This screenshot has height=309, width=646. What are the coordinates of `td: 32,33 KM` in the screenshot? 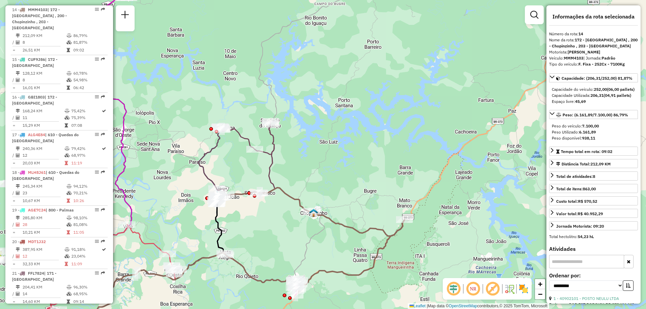 It's located at (43, 264).